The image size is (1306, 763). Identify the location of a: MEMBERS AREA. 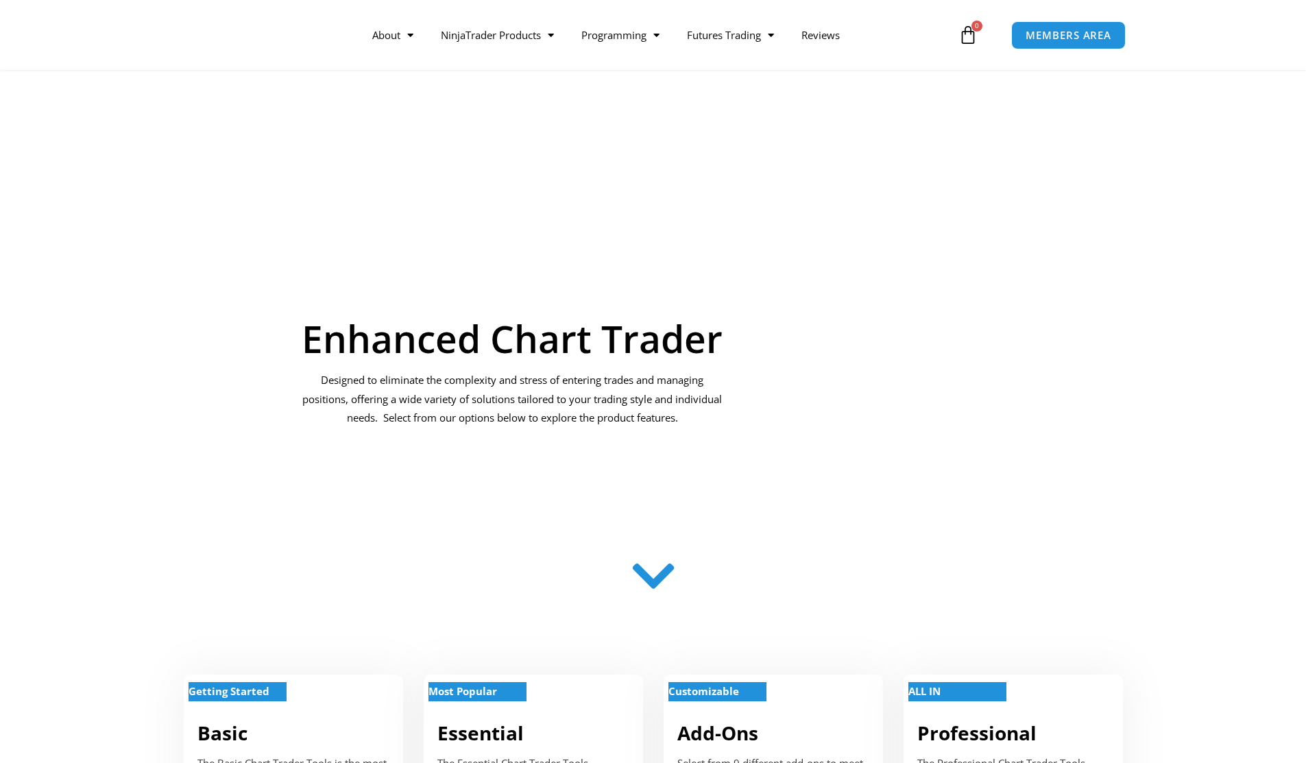
(1068, 35).